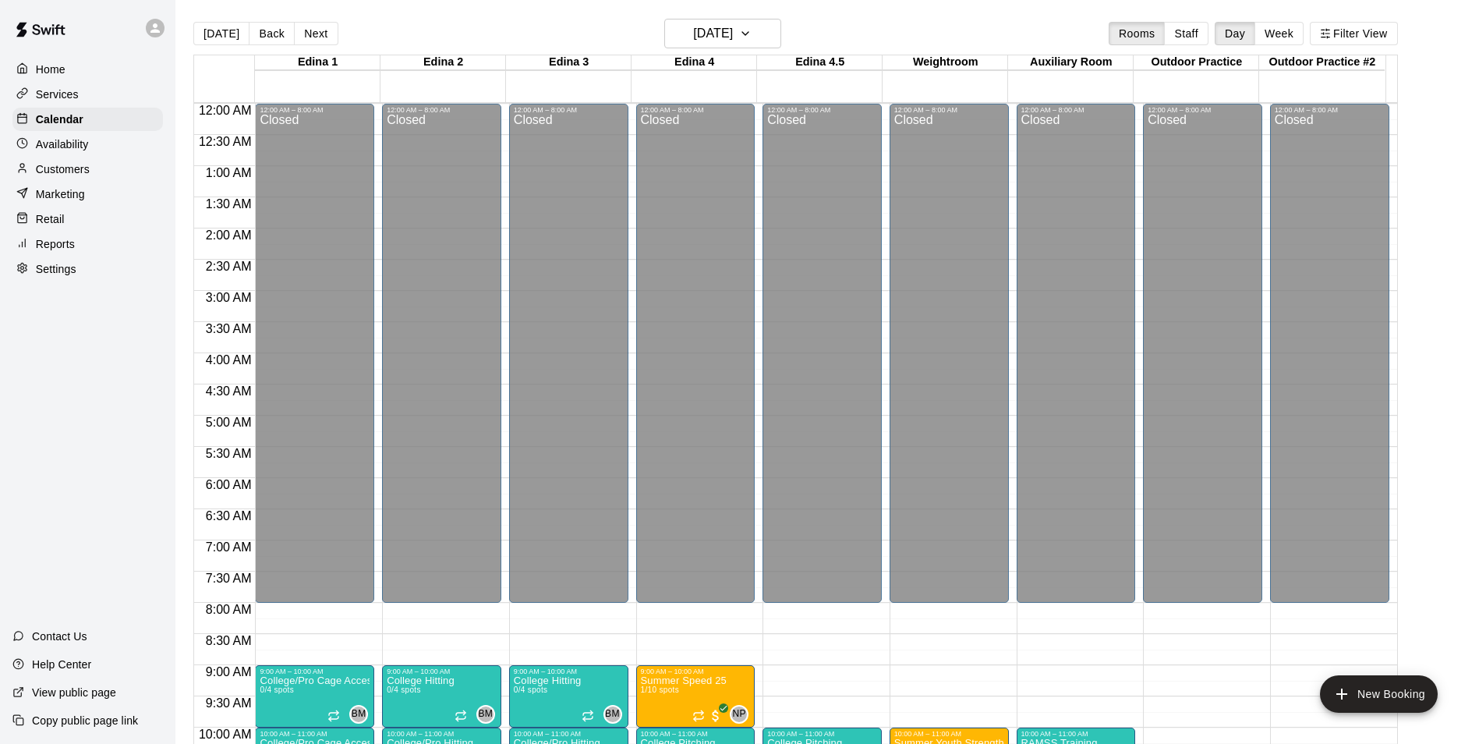  Describe the element at coordinates (87, 119) in the screenshot. I see `a: Calendar` at that location.